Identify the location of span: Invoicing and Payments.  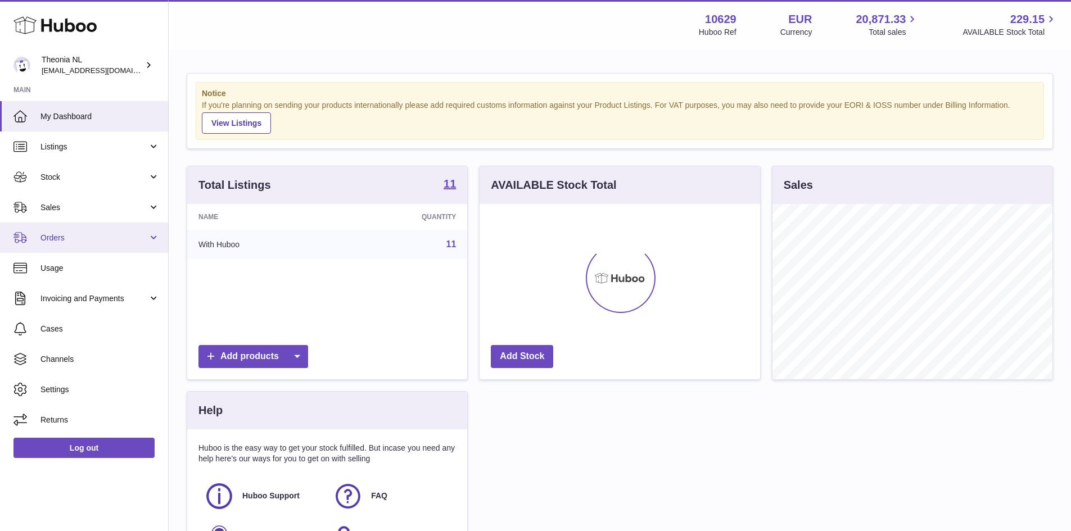
(94, 299).